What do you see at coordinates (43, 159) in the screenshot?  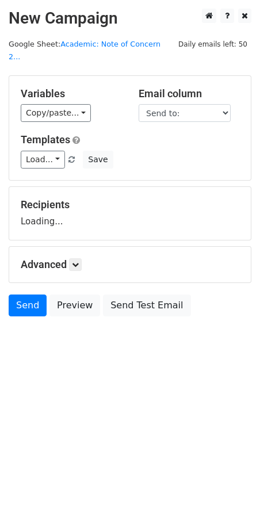 I see `a: Load...` at bounding box center [43, 159].